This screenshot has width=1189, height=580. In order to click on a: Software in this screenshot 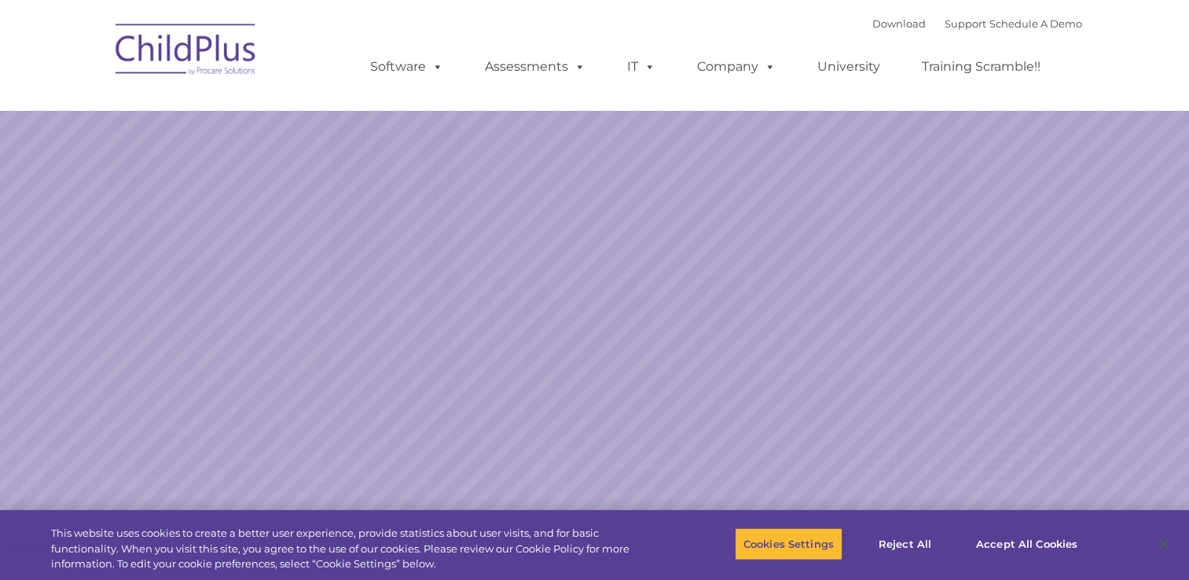, I will do `click(406, 67)`.